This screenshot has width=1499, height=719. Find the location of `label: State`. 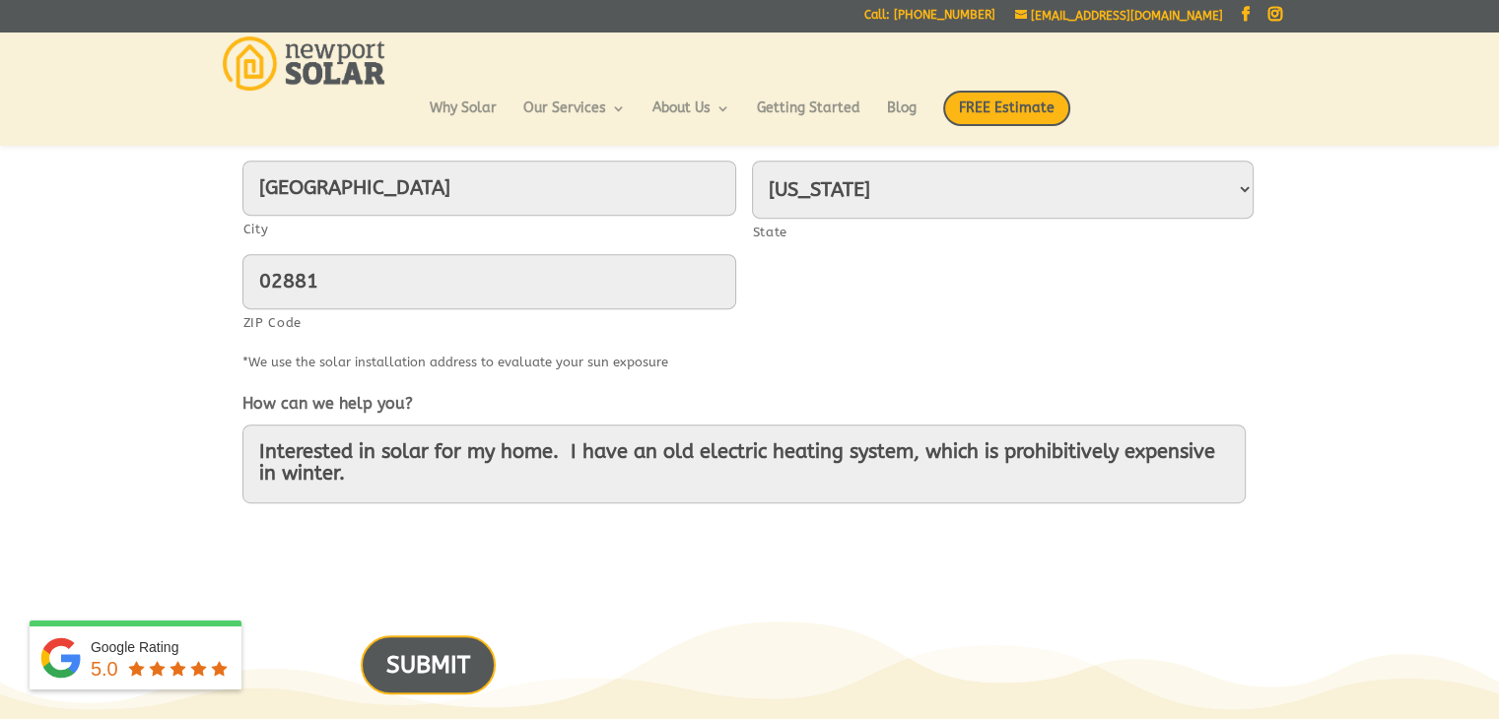

label: State is located at coordinates (1003, 233).